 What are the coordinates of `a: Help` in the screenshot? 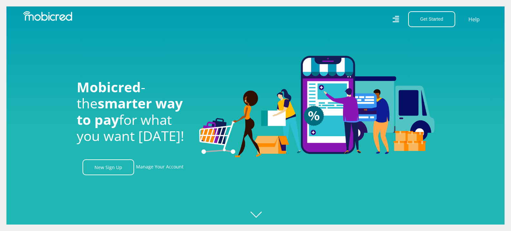 It's located at (474, 19).